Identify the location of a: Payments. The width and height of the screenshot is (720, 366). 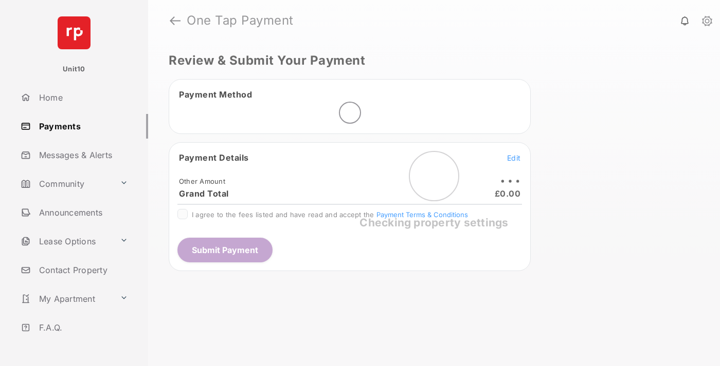
(82, 126).